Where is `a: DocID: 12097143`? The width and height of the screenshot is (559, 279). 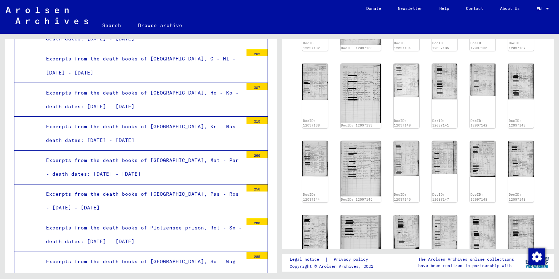 a: DocID: 12097143 is located at coordinates (518, 123).